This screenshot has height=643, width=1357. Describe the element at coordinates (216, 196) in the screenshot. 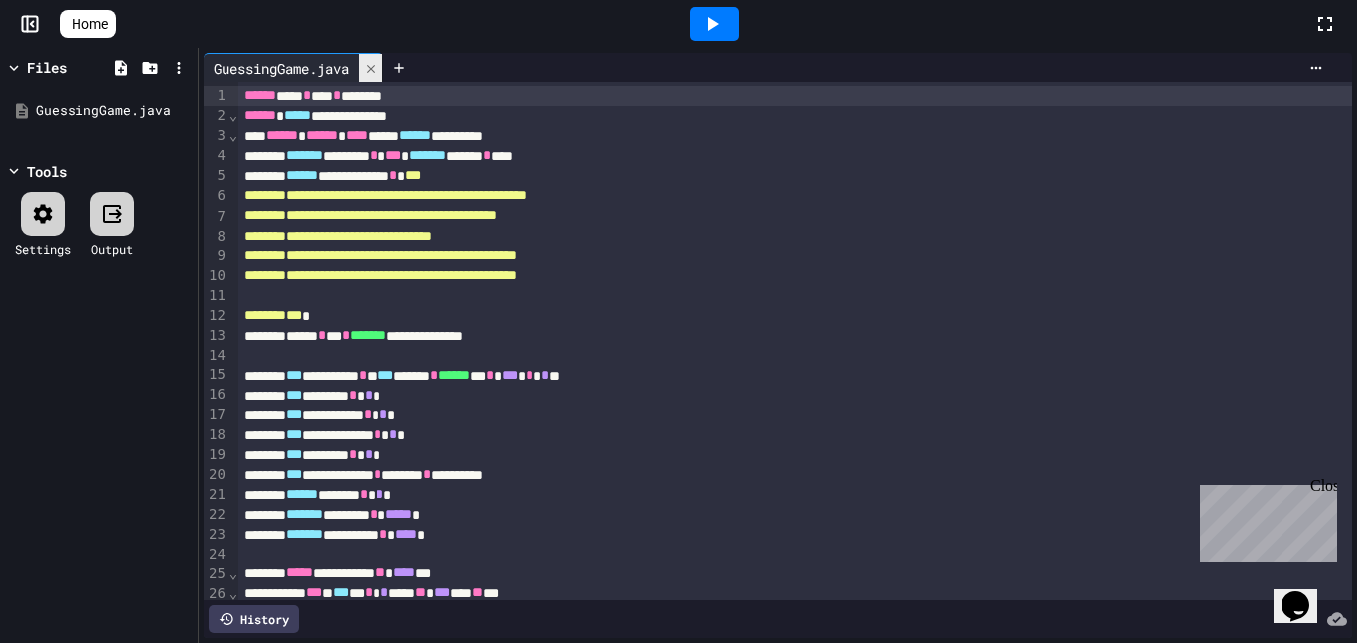

I see `div: 6` at that location.